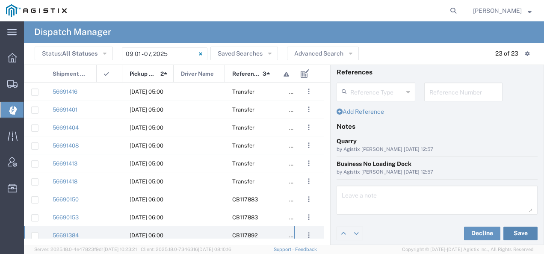  I want to click on span: Pickup Date and Time, so click(143, 74).